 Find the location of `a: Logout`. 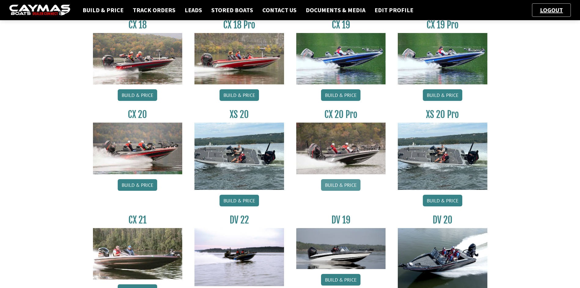

a: Logout is located at coordinates (551, 10).